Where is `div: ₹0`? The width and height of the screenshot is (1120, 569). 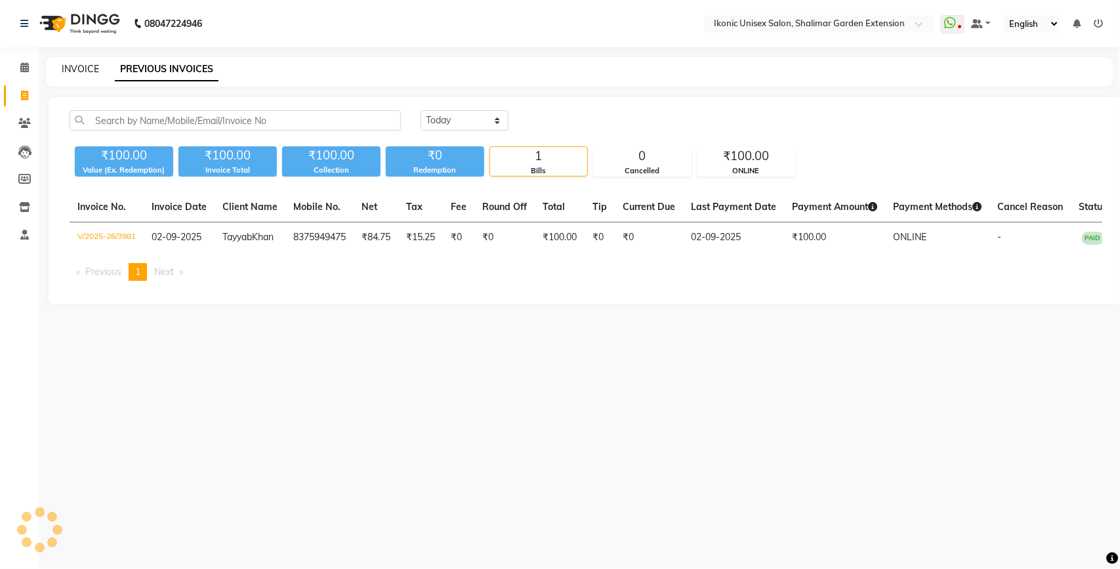 div: ₹0 is located at coordinates (435, 155).